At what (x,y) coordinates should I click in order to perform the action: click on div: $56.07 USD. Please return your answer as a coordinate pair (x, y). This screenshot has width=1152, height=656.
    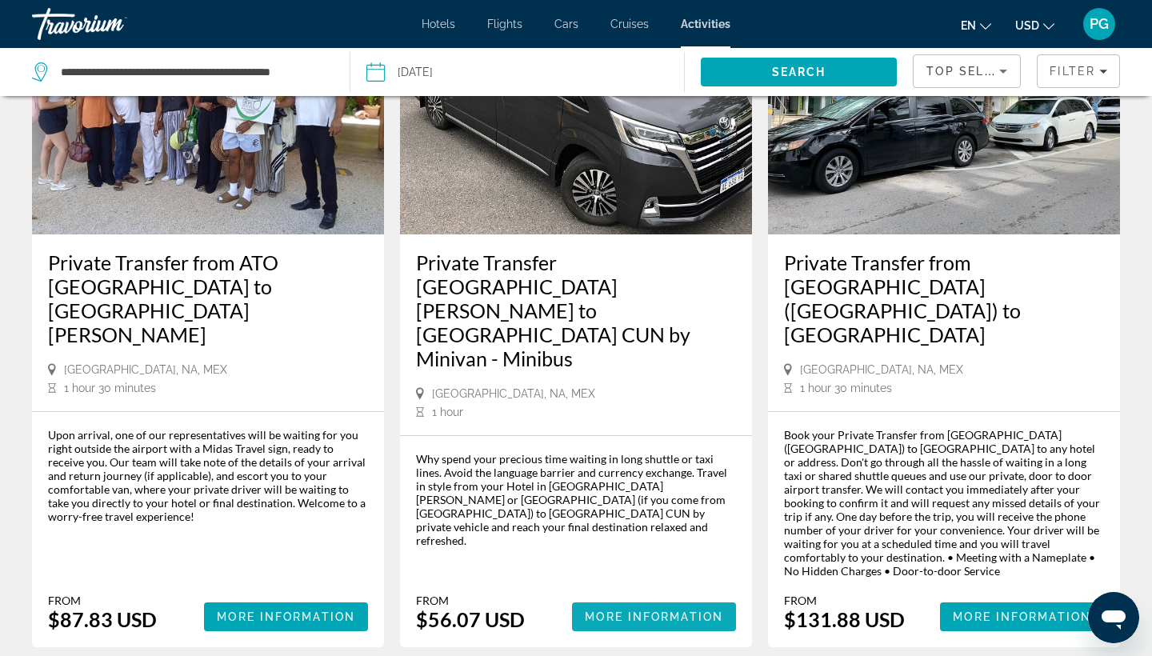
    Looking at the image, I should click on (470, 619).